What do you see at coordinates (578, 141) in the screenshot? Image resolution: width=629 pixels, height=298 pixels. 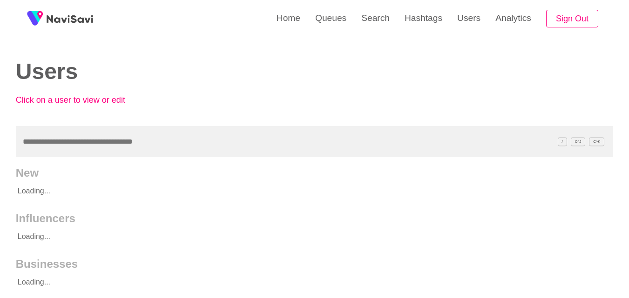 I see `span: C^J` at bounding box center [578, 141].